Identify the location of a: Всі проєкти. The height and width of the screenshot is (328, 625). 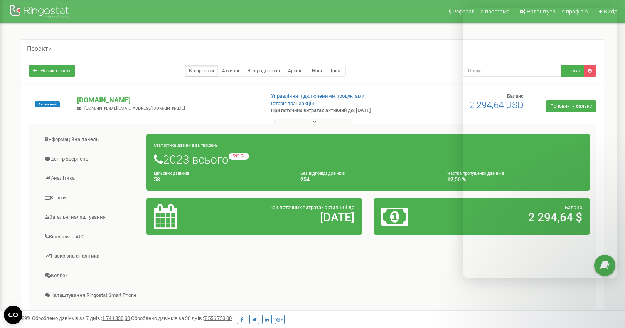
(201, 71).